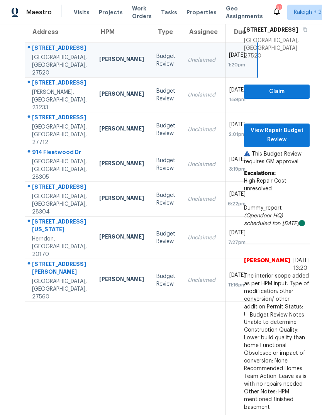 The width and height of the screenshot is (322, 415). What do you see at coordinates (59, 153) in the screenshot?
I see `div: 914 Fleetwood Dr` at bounding box center [59, 153].